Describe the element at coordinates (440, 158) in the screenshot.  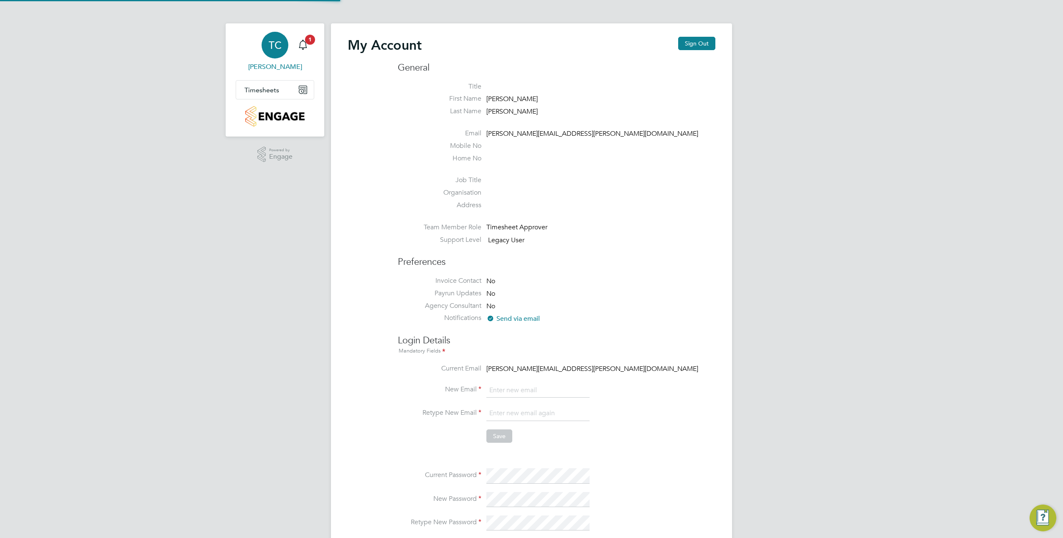
I see `label: Home No` at that location.